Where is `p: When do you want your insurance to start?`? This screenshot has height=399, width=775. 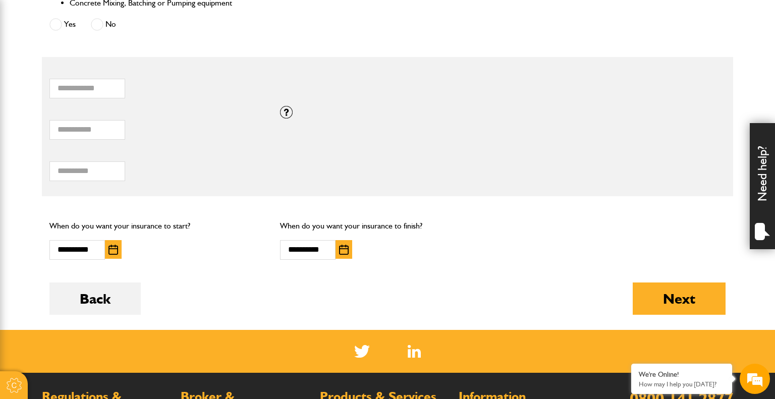 p: When do you want your insurance to start? is located at coordinates (157, 226).